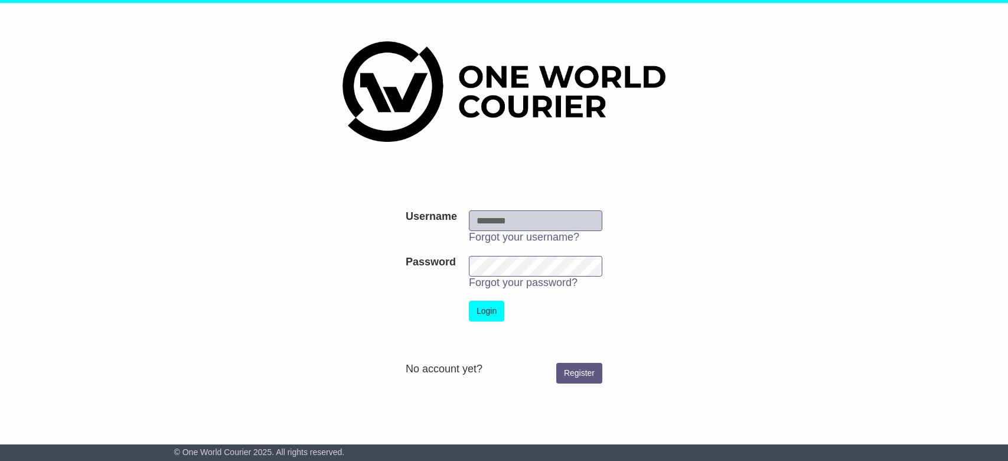  I want to click on span: © One World Courier 2025. All rights reserved., so click(259, 452).